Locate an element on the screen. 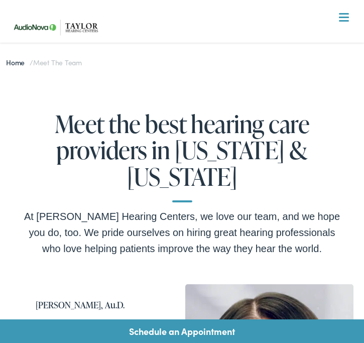 This screenshot has width=364, height=343. a: What We Offer is located at coordinates (186, 56).